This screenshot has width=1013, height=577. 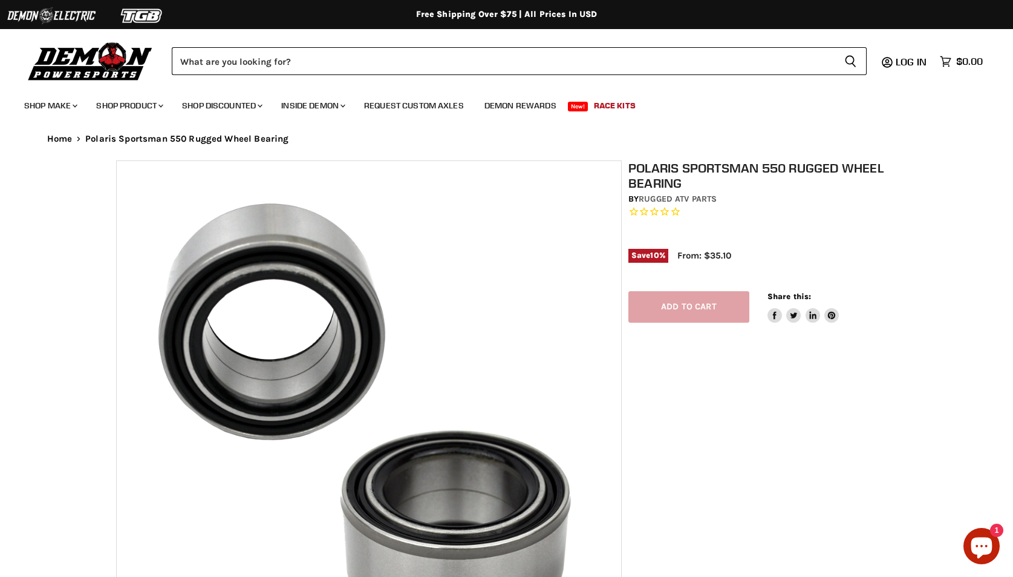 I want to click on form: Product, so click(x=519, y=61).